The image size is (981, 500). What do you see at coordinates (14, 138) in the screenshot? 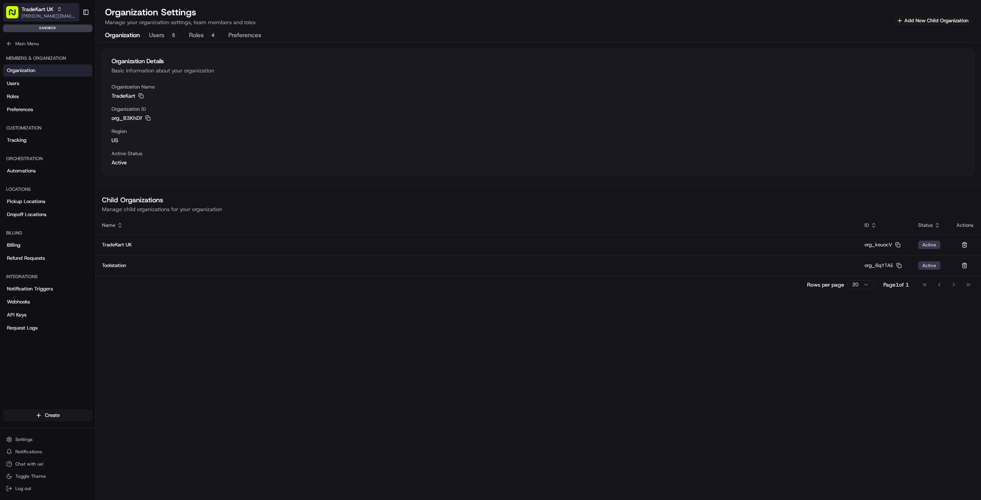
I see `img: Grace Nketiah` at bounding box center [14, 138].